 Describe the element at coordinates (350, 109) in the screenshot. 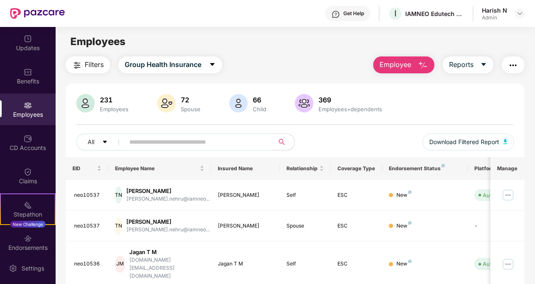

I see `div: Employees+dependents` at that location.